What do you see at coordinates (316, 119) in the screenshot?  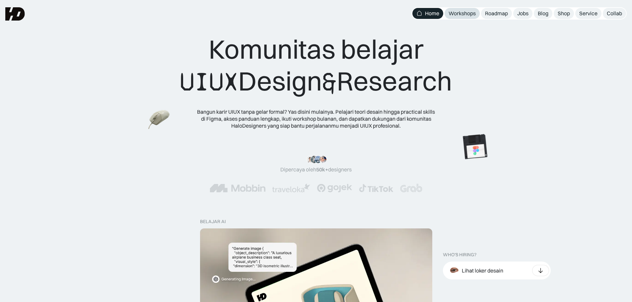 I see `div: Bangun karir UIUX tanpa gelar formal? Yas disini mulainya. Pelajari teori desain hingga practical...` at bounding box center [316, 119].